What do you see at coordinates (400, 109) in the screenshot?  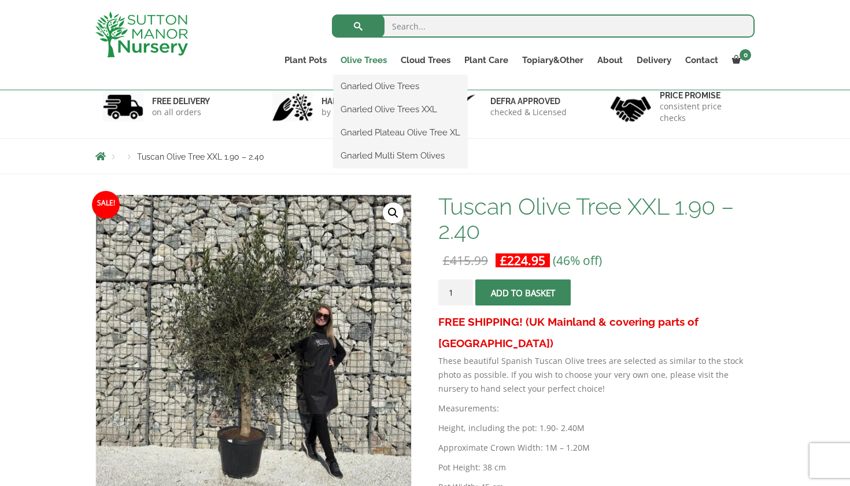 I see `a: Gnarled Olive Trees XXL` at bounding box center [400, 109].